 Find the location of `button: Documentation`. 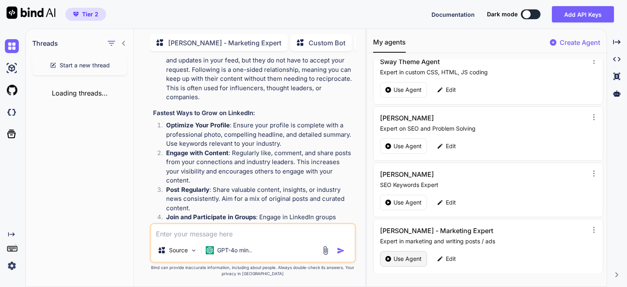

button: Documentation is located at coordinates (453, 14).